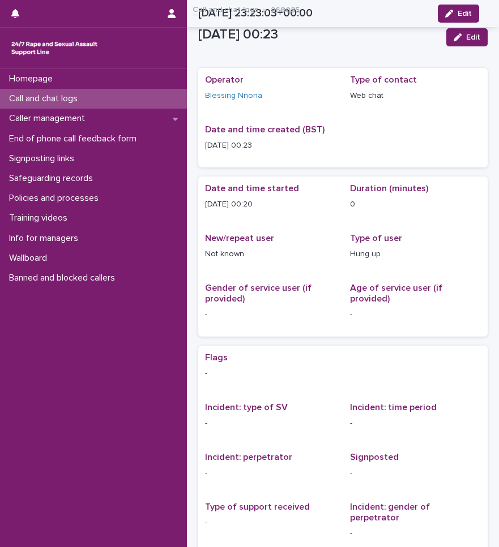  What do you see at coordinates (389, 188) in the screenshot?
I see `span: Duration (minutes)` at bounding box center [389, 188].